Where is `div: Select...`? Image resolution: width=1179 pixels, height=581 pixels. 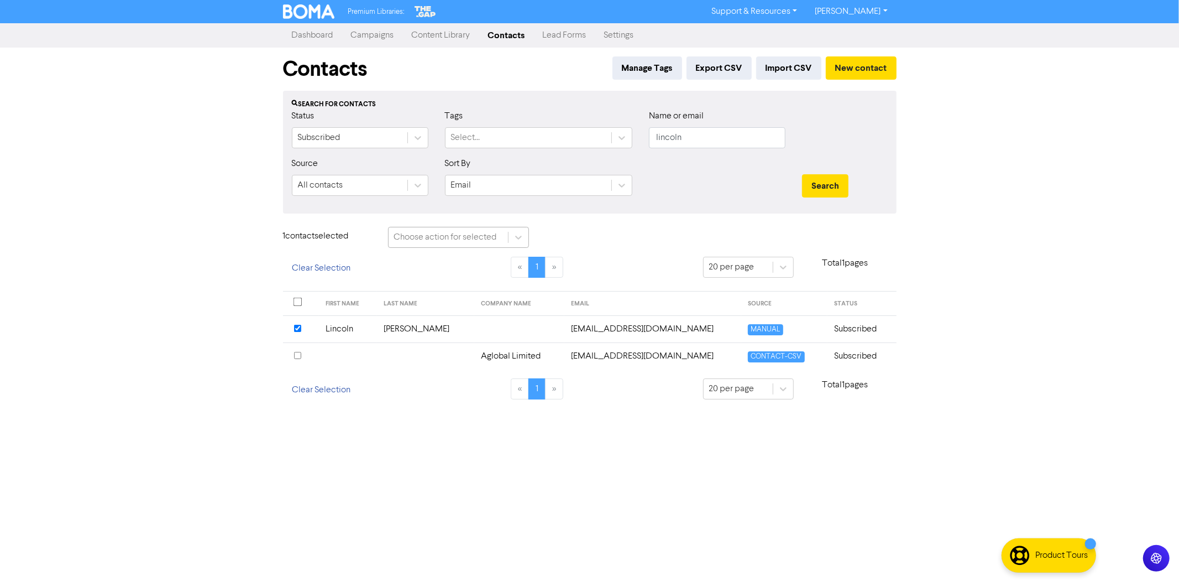
div: Select... is located at coordinates (466, 138).